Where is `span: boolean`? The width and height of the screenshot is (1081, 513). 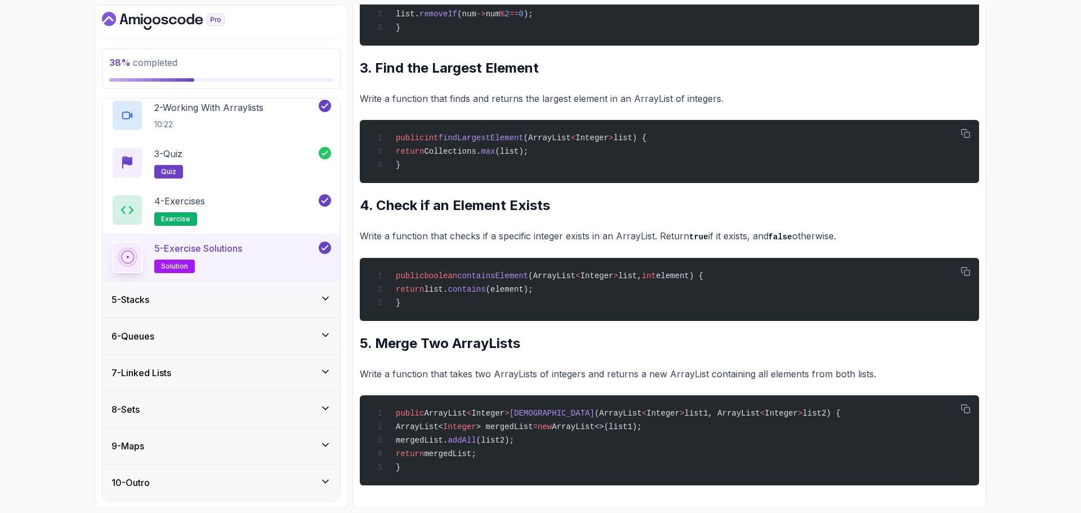 span: boolean is located at coordinates (440, 276).